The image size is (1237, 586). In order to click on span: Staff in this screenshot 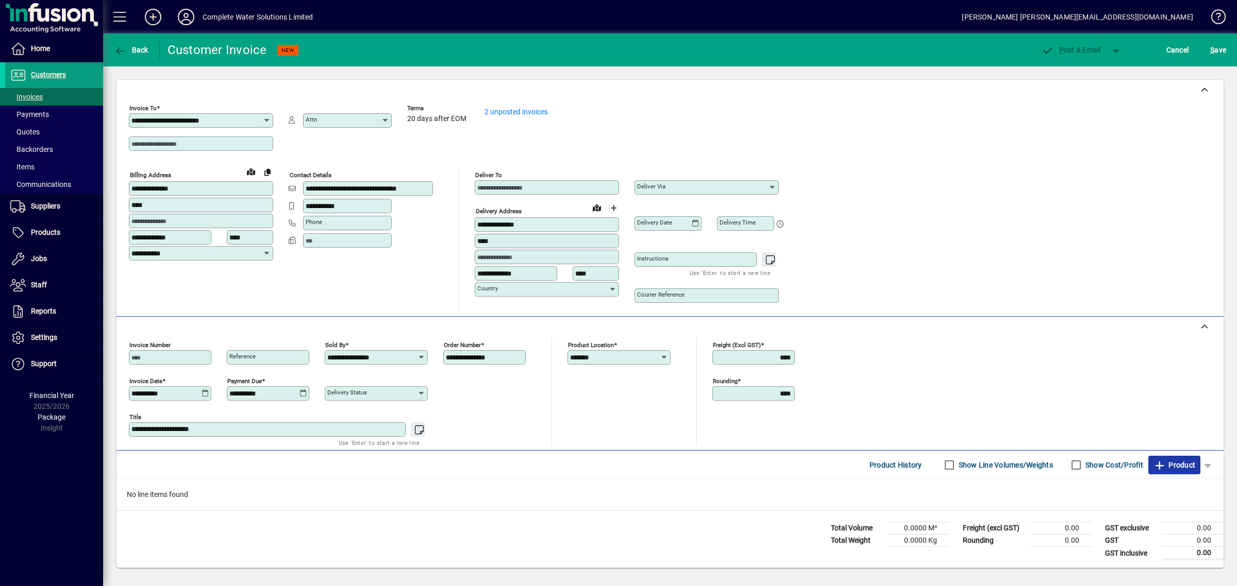, I will do `click(39, 285)`.